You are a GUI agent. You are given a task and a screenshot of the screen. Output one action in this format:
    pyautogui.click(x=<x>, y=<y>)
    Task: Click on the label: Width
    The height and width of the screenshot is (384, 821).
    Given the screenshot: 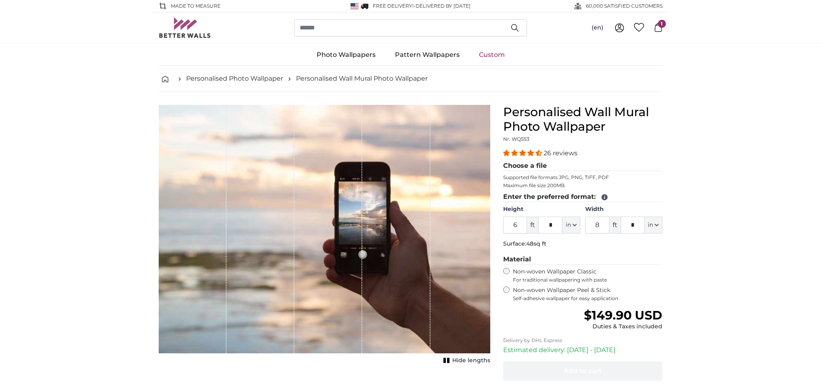 What is the action you would take?
    pyautogui.click(x=624, y=210)
    